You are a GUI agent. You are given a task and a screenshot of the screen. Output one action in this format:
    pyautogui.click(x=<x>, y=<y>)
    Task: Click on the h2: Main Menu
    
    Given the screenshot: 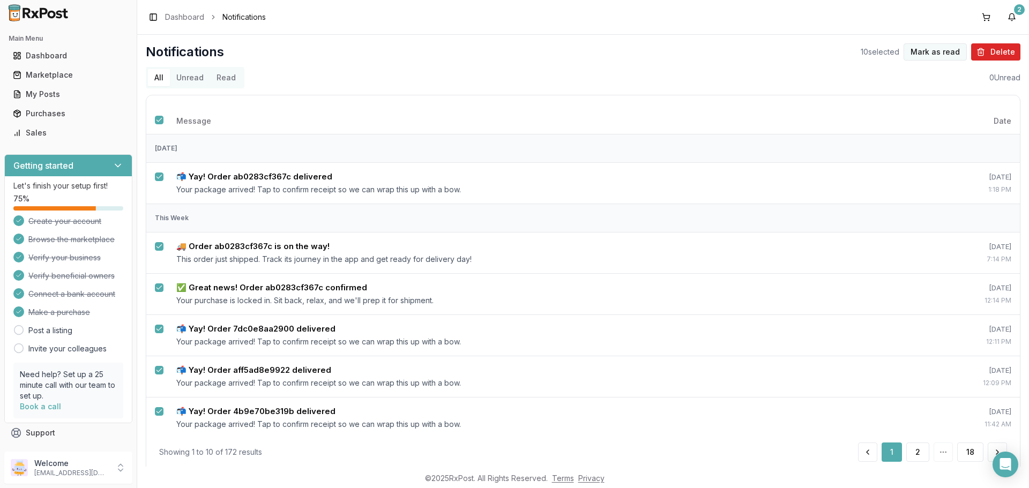 What is the action you would take?
    pyautogui.click(x=68, y=39)
    